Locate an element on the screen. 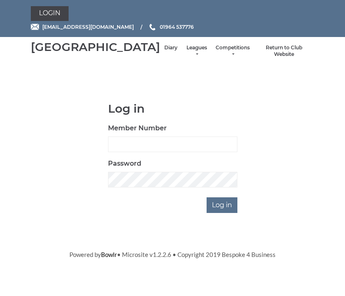  a: Phone us 01964 537776 is located at coordinates (171, 27).